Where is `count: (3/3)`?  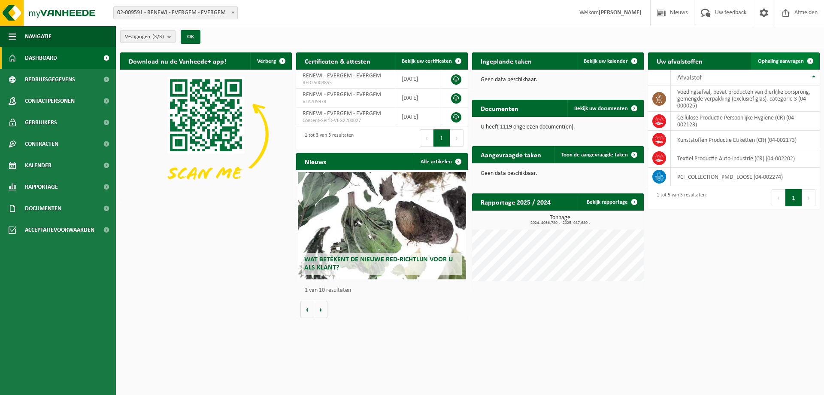
count: (3/3) is located at coordinates (158, 36).